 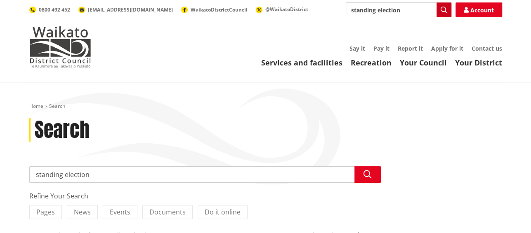 What do you see at coordinates (282, 9) in the screenshot?
I see `a: @WaikatoDistrict` at bounding box center [282, 9].